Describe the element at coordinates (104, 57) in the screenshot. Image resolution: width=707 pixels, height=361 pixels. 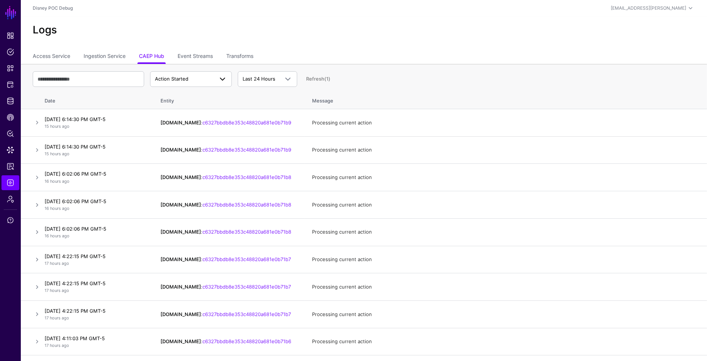
I see `a: Ingestion Service` at that location.